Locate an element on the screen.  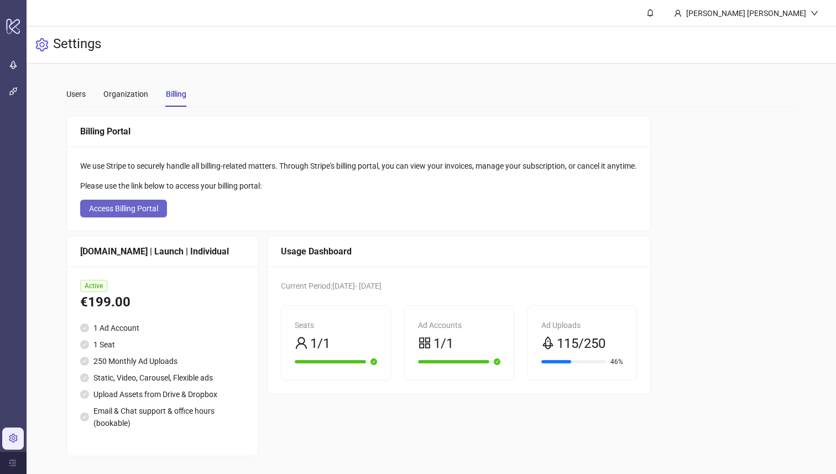
span: appstore is located at coordinates (425, 343).